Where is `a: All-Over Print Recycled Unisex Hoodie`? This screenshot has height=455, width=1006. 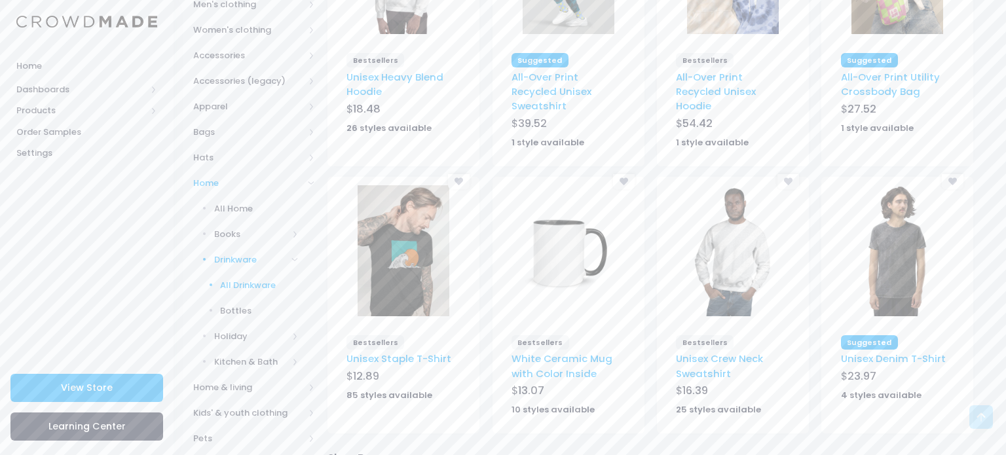 a: All-Over Print Recycled Unisex Hoodie is located at coordinates (716, 92).